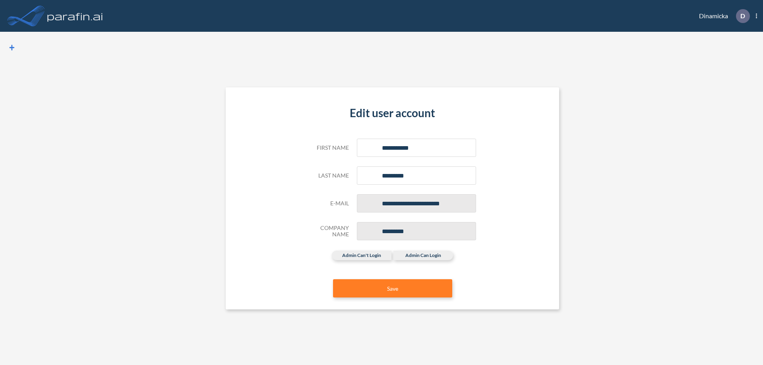  I want to click on label: admin can login, so click(423, 256).